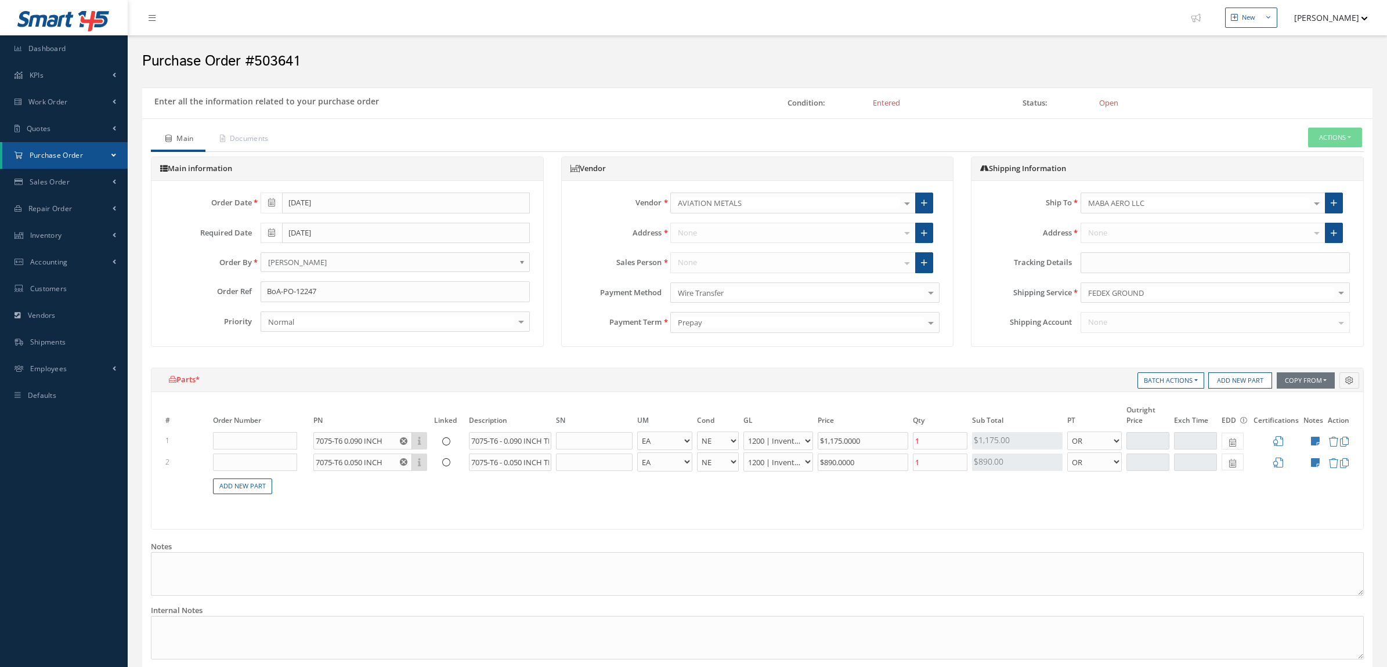 This screenshot has height=667, width=1387. What do you see at coordinates (649, 380) in the screenshot?
I see `h5: Parts` at bounding box center [649, 380].